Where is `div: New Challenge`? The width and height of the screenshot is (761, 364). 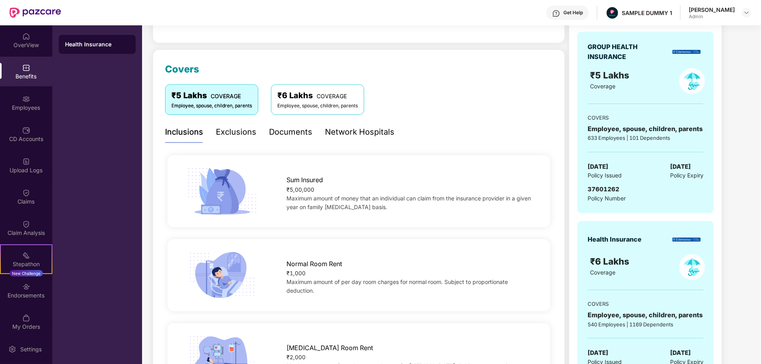 div: New Challenge is located at coordinates (26, 274).